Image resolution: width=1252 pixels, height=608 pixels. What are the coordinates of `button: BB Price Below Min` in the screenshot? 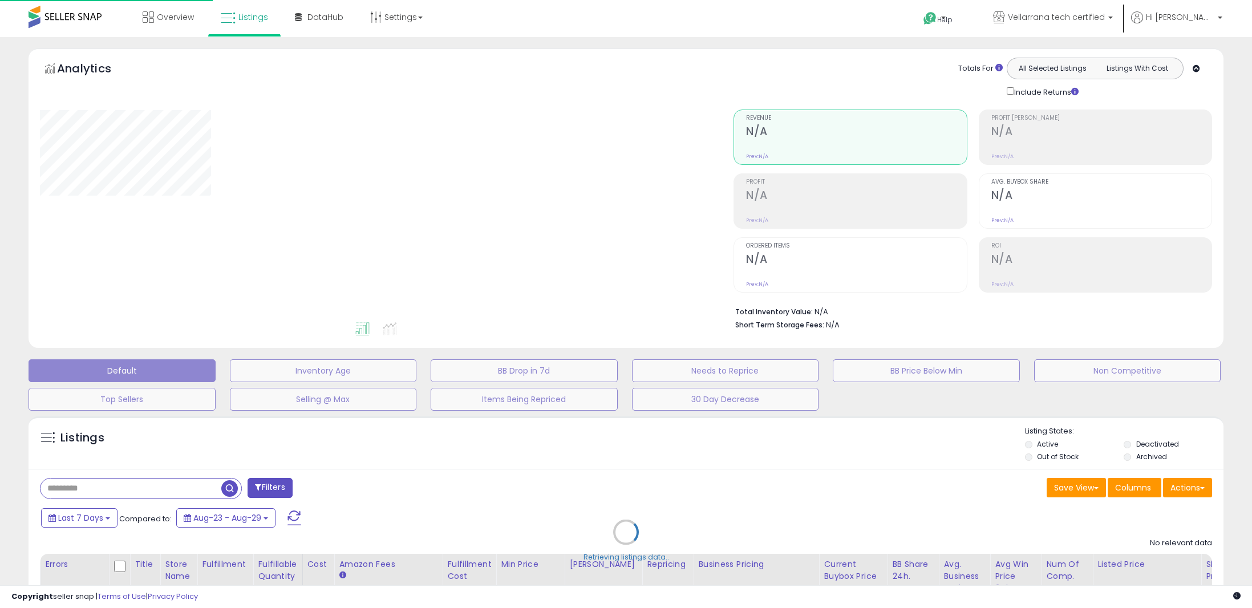 It's located at (927, 371).